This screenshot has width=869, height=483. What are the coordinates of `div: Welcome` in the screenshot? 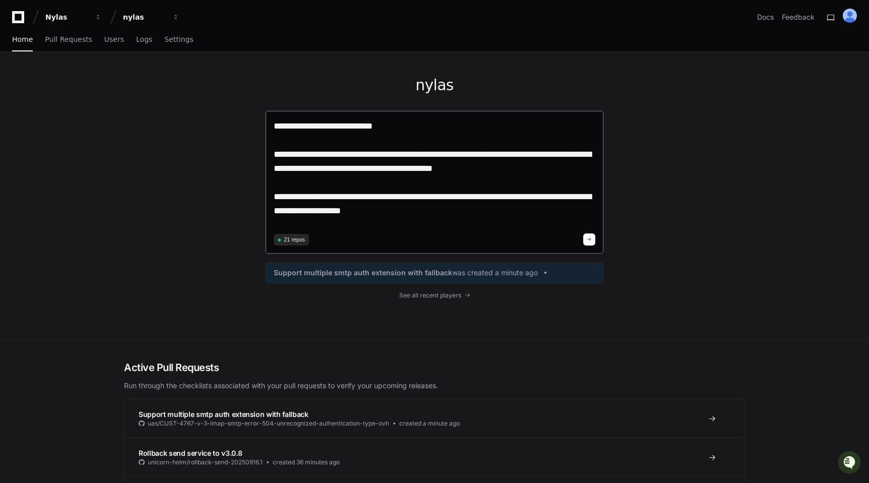 It's located at (97, 48).